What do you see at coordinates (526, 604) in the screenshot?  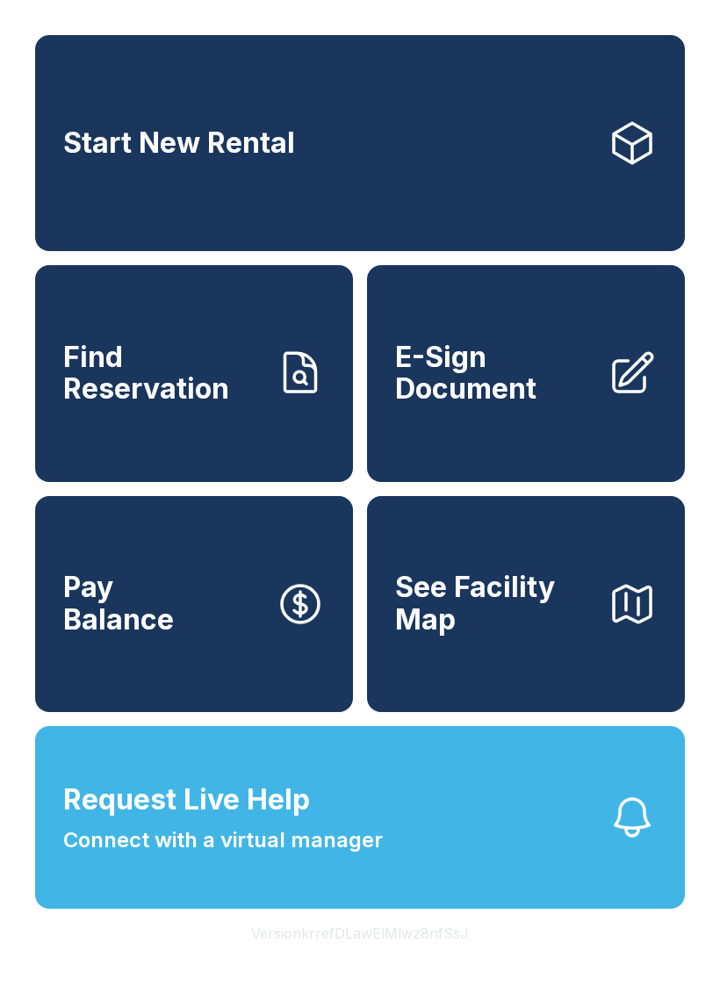 I see `button: See Facility Map` at bounding box center [526, 604].